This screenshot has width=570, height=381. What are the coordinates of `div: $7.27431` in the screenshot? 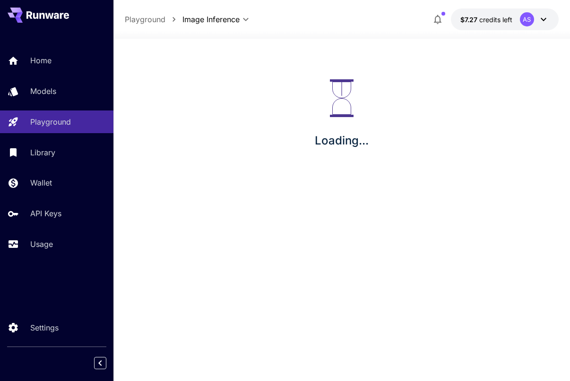 It's located at (486, 19).